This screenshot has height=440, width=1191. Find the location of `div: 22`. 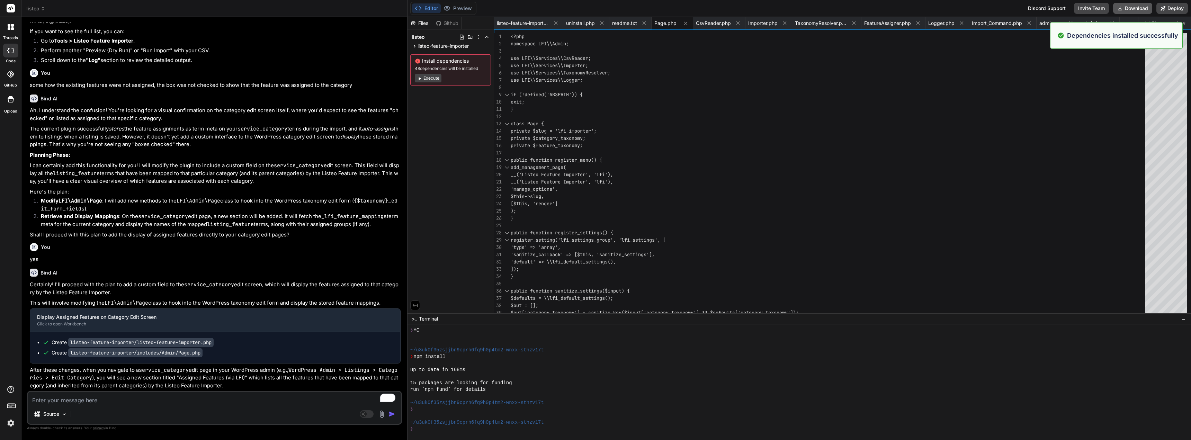

div: 22 is located at coordinates (498, 189).